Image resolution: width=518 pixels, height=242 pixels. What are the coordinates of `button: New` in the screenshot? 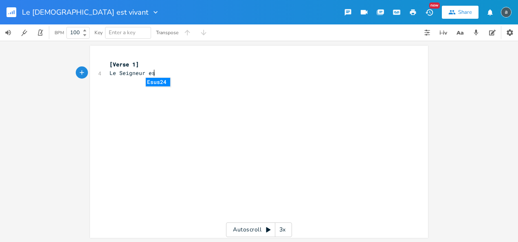 It's located at (429, 12).